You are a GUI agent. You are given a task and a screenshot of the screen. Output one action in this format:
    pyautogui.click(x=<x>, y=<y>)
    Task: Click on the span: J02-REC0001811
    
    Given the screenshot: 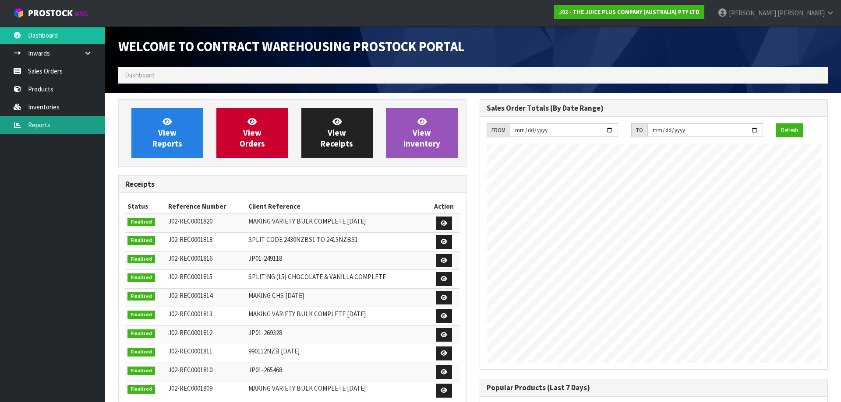 What is the action you would take?
    pyautogui.click(x=190, y=351)
    